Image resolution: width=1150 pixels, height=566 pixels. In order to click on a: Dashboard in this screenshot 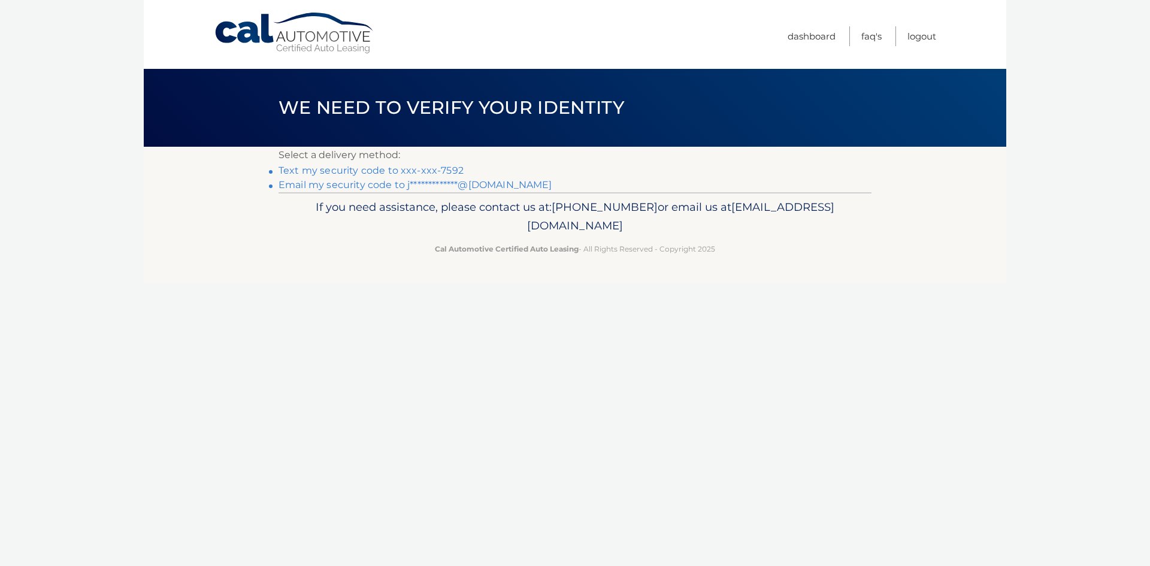, I will do `click(812, 36)`.